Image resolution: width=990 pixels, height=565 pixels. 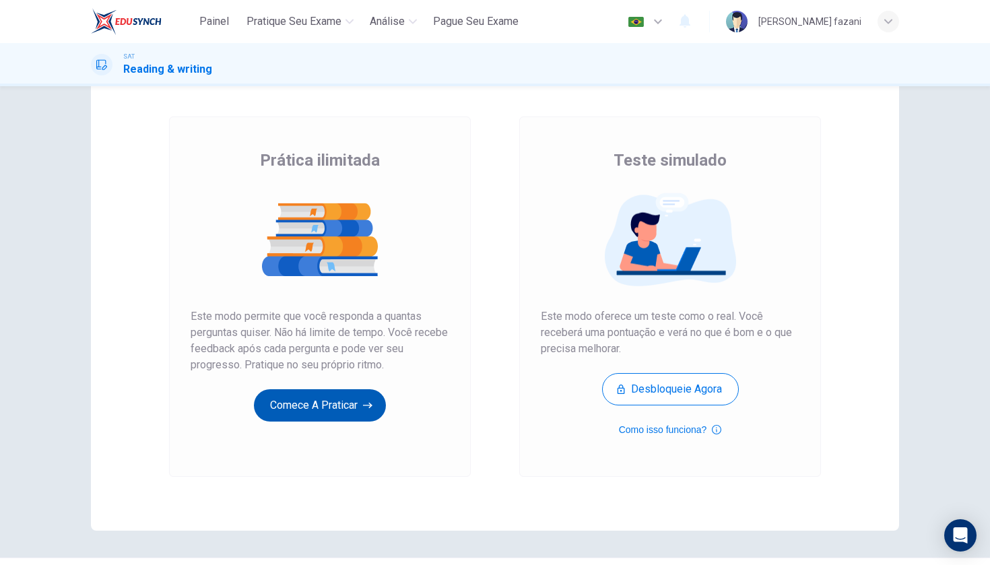 I want to click on img: pt, so click(x=636, y=22).